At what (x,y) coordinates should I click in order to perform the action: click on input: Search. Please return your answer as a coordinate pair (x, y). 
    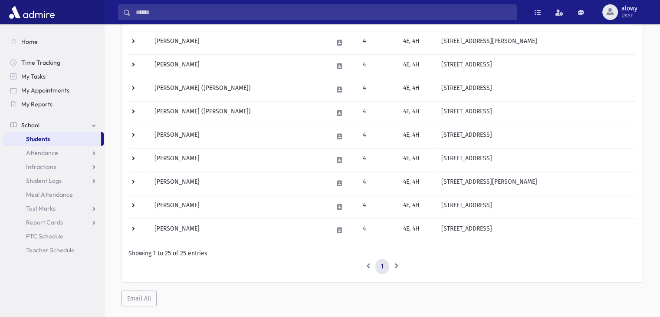
    Looking at the image, I should click on (323, 12).